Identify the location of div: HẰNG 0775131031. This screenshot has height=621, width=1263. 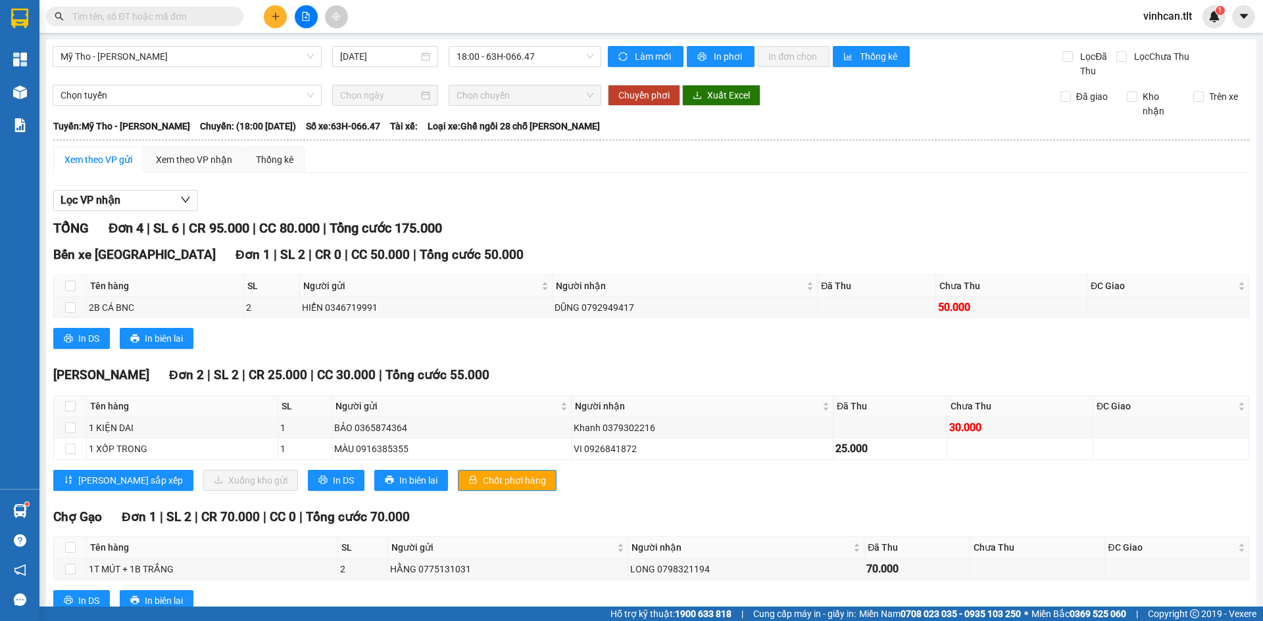
(508, 569).